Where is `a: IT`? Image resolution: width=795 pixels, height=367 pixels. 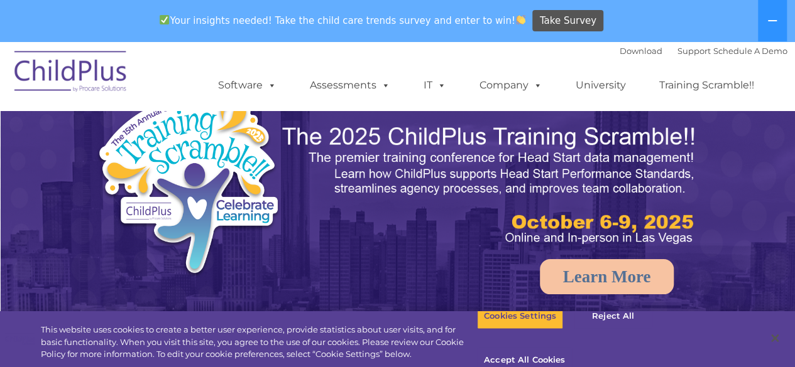
a: IT is located at coordinates (435, 85).